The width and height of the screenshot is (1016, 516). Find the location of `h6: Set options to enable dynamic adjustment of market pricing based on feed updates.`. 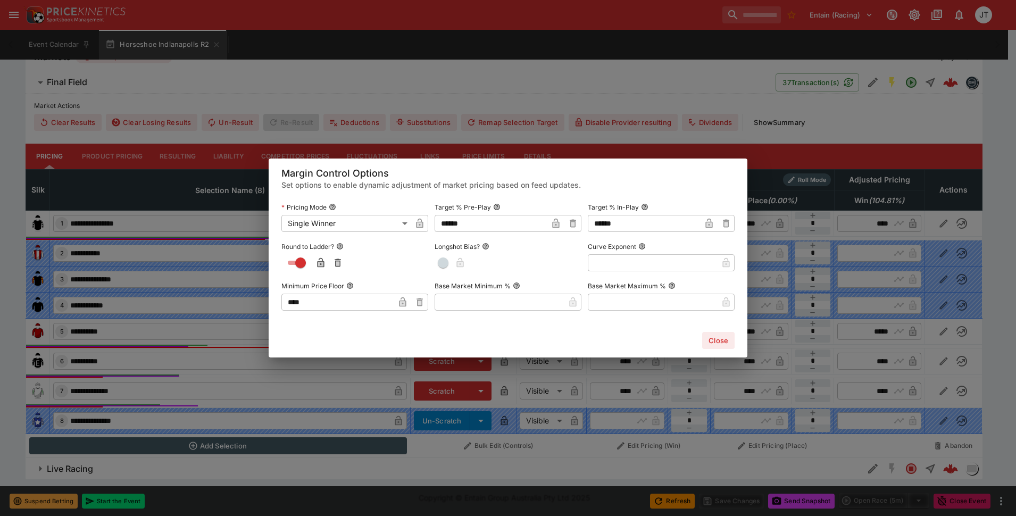

h6: Set options to enable dynamic adjustment of market pricing based on feed updates. is located at coordinates (508, 184).